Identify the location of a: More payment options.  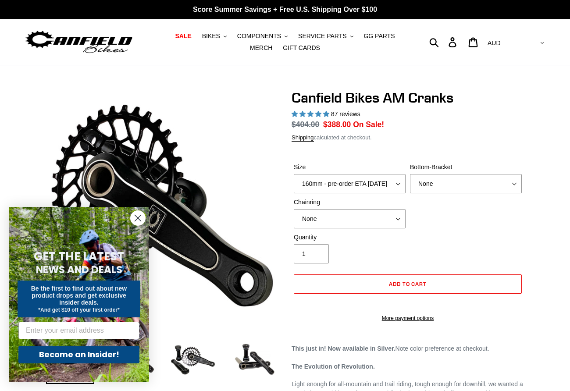
(407, 318).